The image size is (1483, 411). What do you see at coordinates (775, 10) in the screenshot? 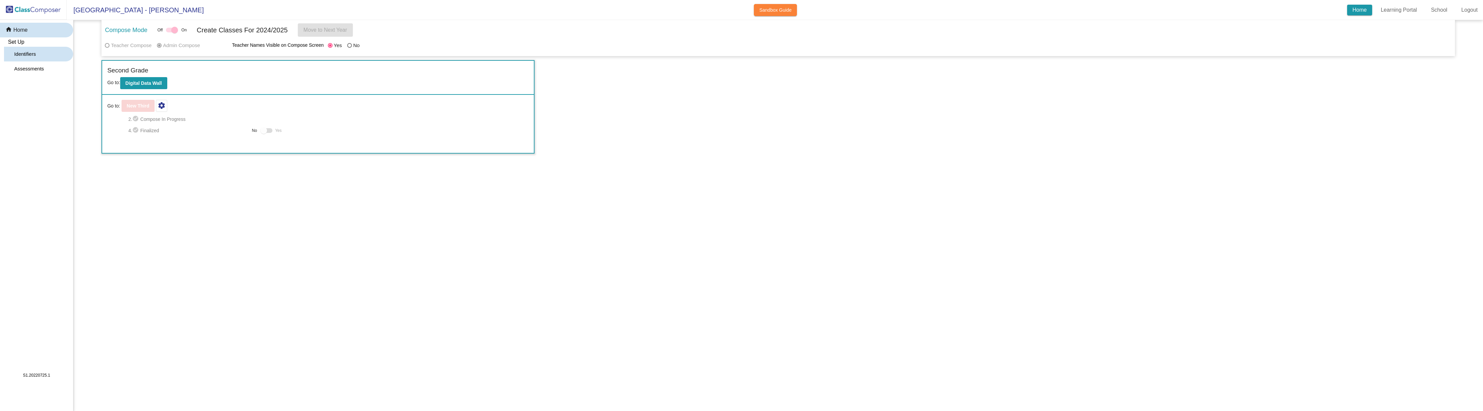
I see `button: Sandbox Guide` at bounding box center [775, 10].